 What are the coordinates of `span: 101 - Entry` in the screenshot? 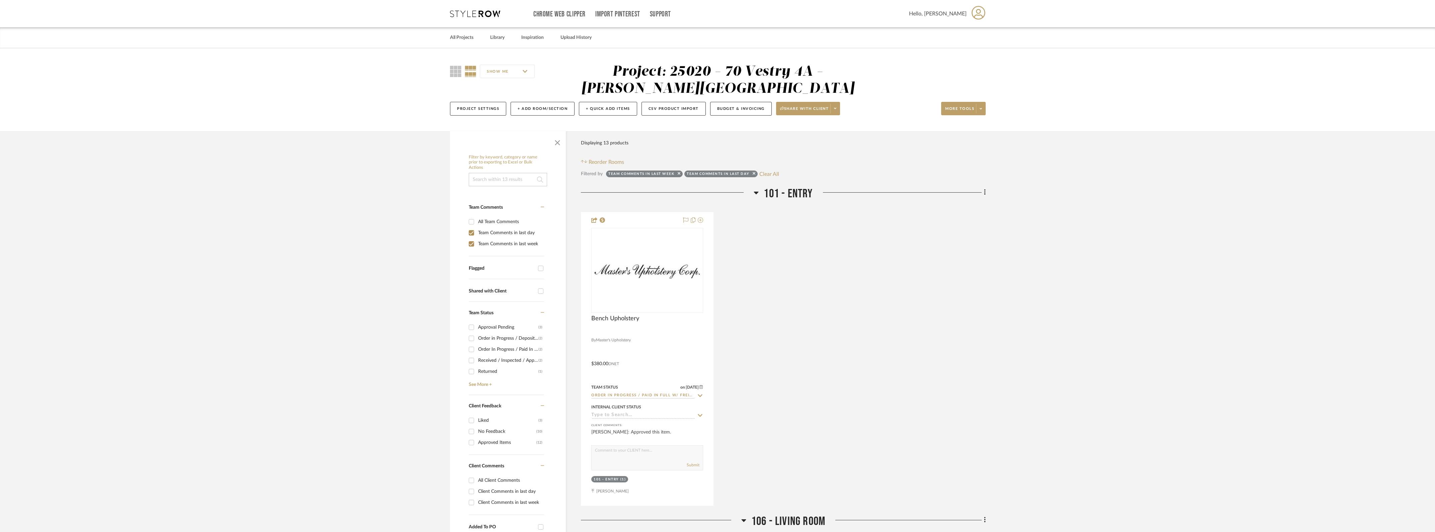 It's located at (788, 194).